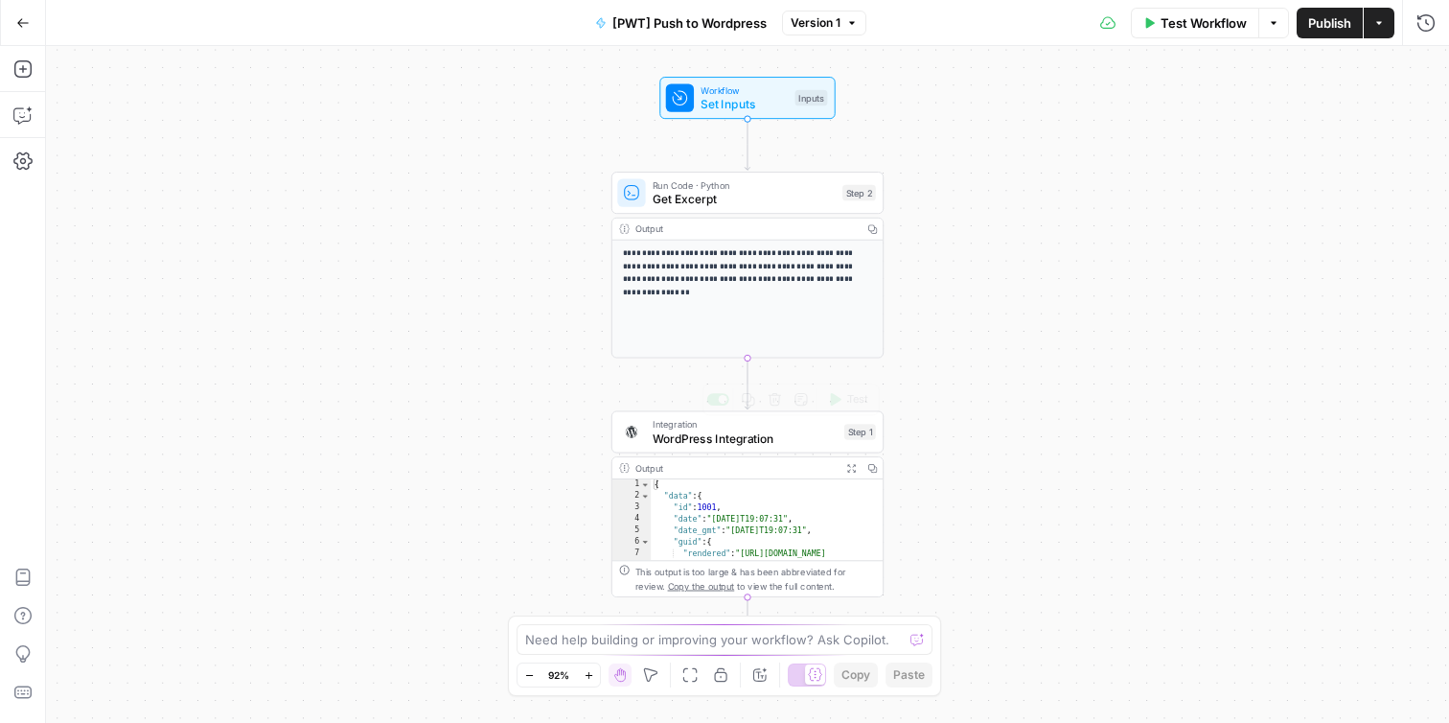 The width and height of the screenshot is (1449, 723). What do you see at coordinates (559, 675) in the screenshot?
I see `span: 92%` at bounding box center [559, 675].